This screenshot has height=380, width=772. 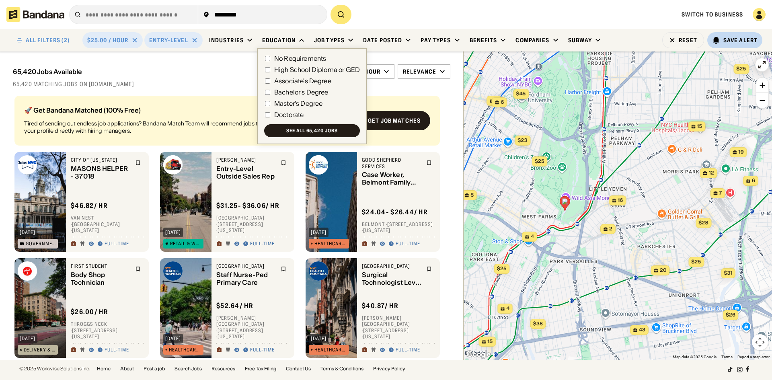 I want to click on a: Resources, so click(x=223, y=369).